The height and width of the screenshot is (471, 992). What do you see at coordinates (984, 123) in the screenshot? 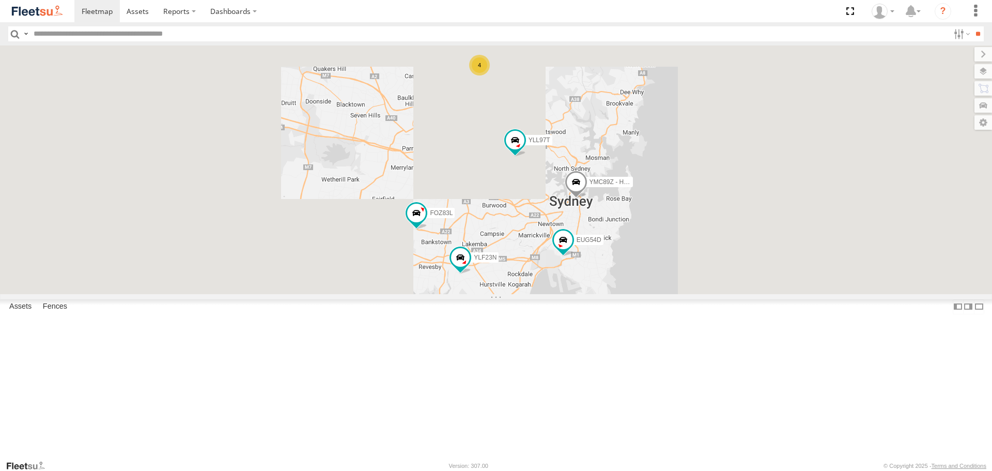
I see `label: Map Settings` at bounding box center [984, 123].